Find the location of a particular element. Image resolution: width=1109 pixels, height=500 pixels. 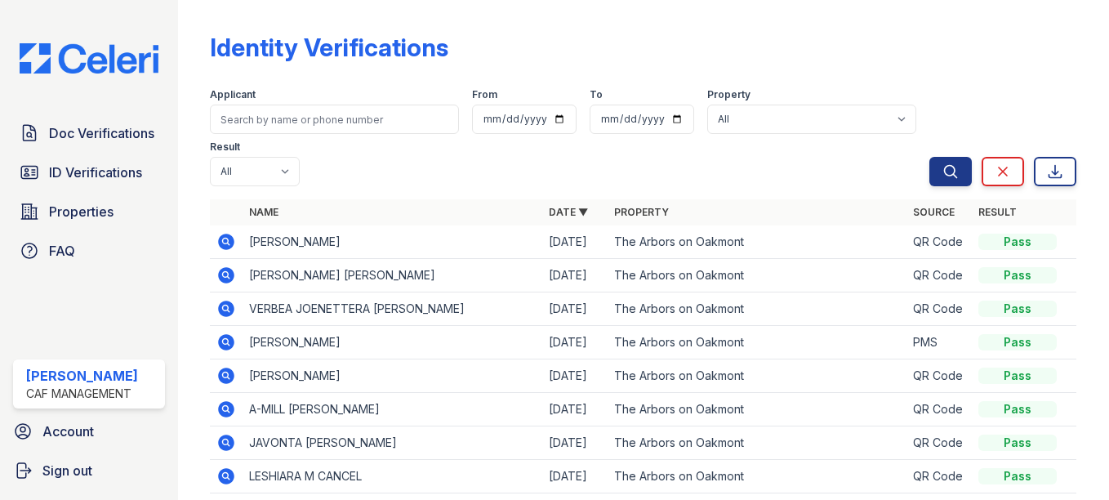

div: Identity Verifications is located at coordinates (329, 47).